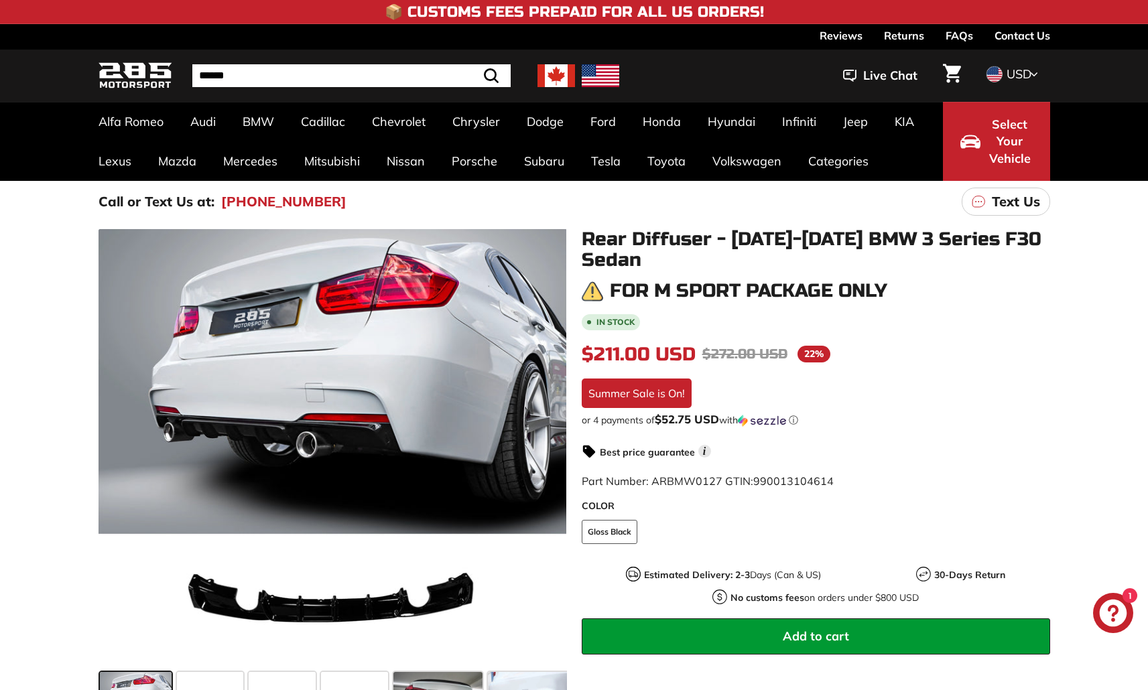 This screenshot has width=1148, height=690. Describe the element at coordinates (997, 141) in the screenshot. I see `button: Select Your Vehicle` at that location.